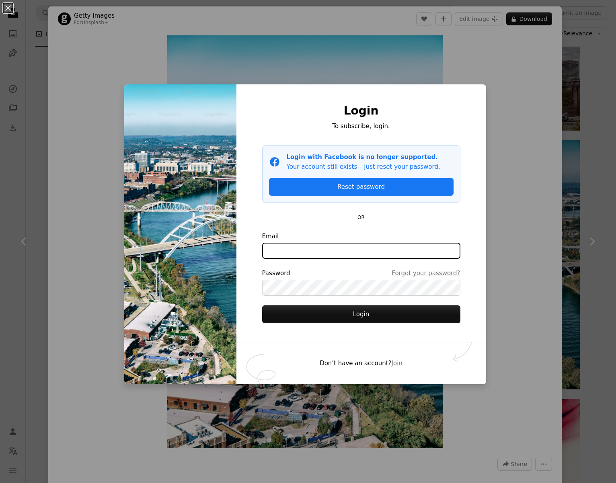 This screenshot has height=483, width=616. I want to click on small: OR, so click(361, 218).